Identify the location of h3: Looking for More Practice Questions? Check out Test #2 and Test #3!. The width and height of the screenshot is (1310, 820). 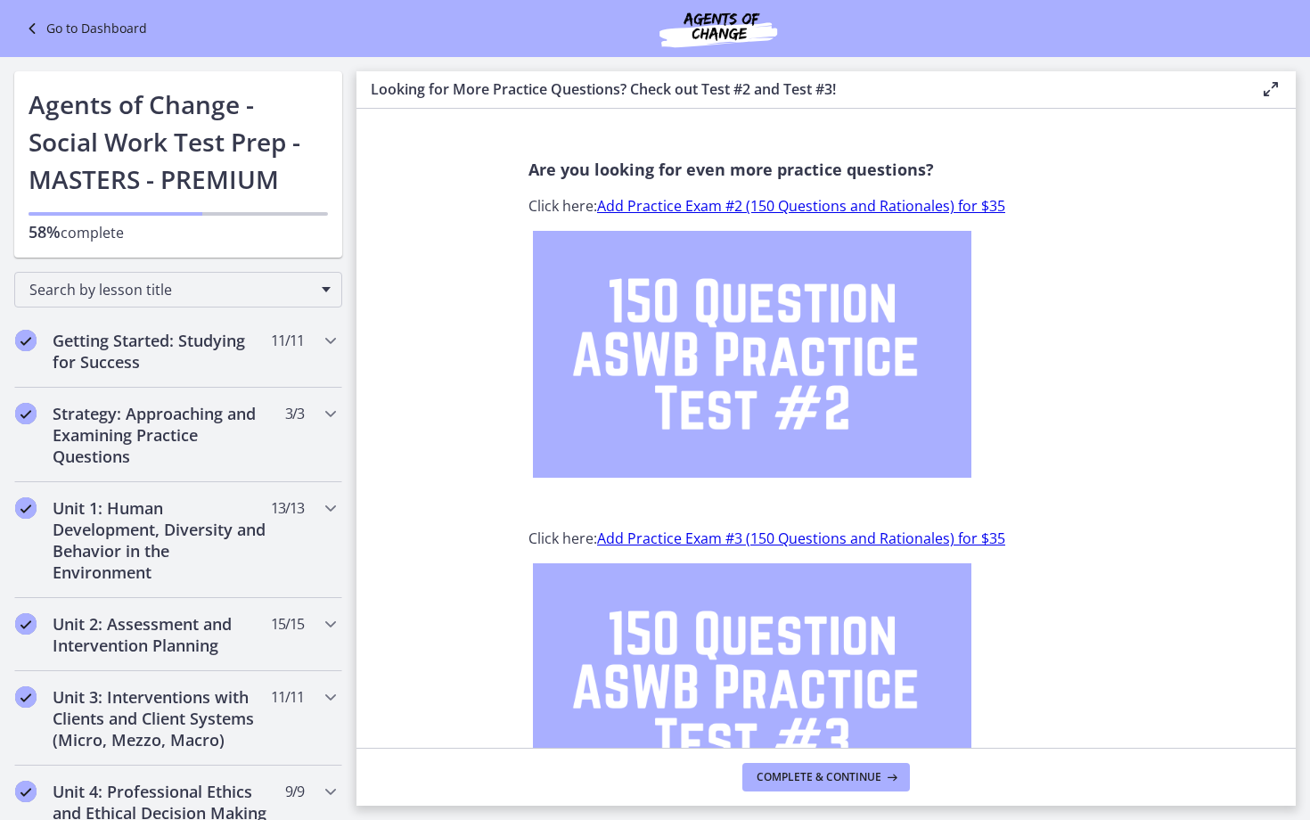
(801, 89).